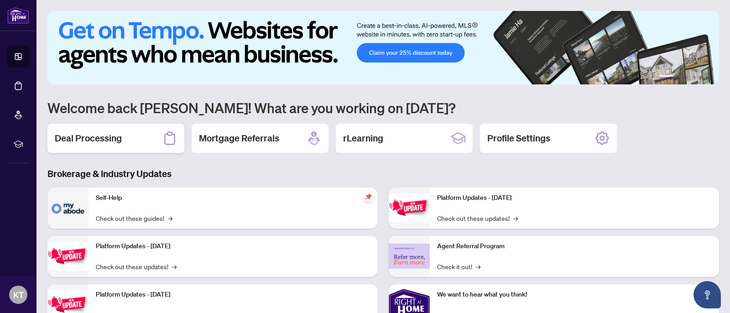 The height and width of the screenshot is (313, 730). I want to click on a: Check out these guides!→, so click(134, 218).